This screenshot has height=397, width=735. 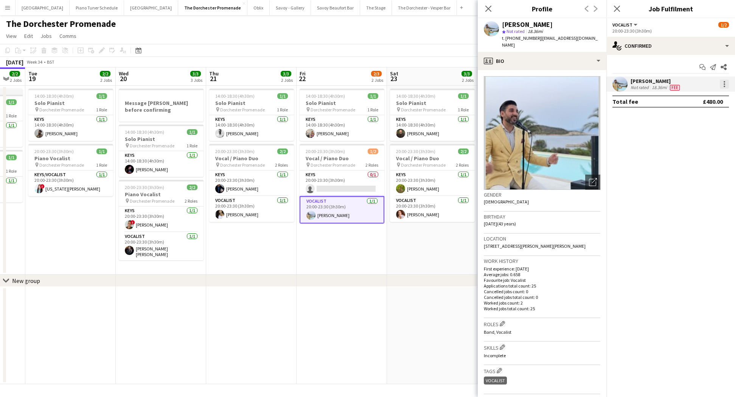 I want to click on p: Average jobs: 0.658, so click(x=542, y=274).